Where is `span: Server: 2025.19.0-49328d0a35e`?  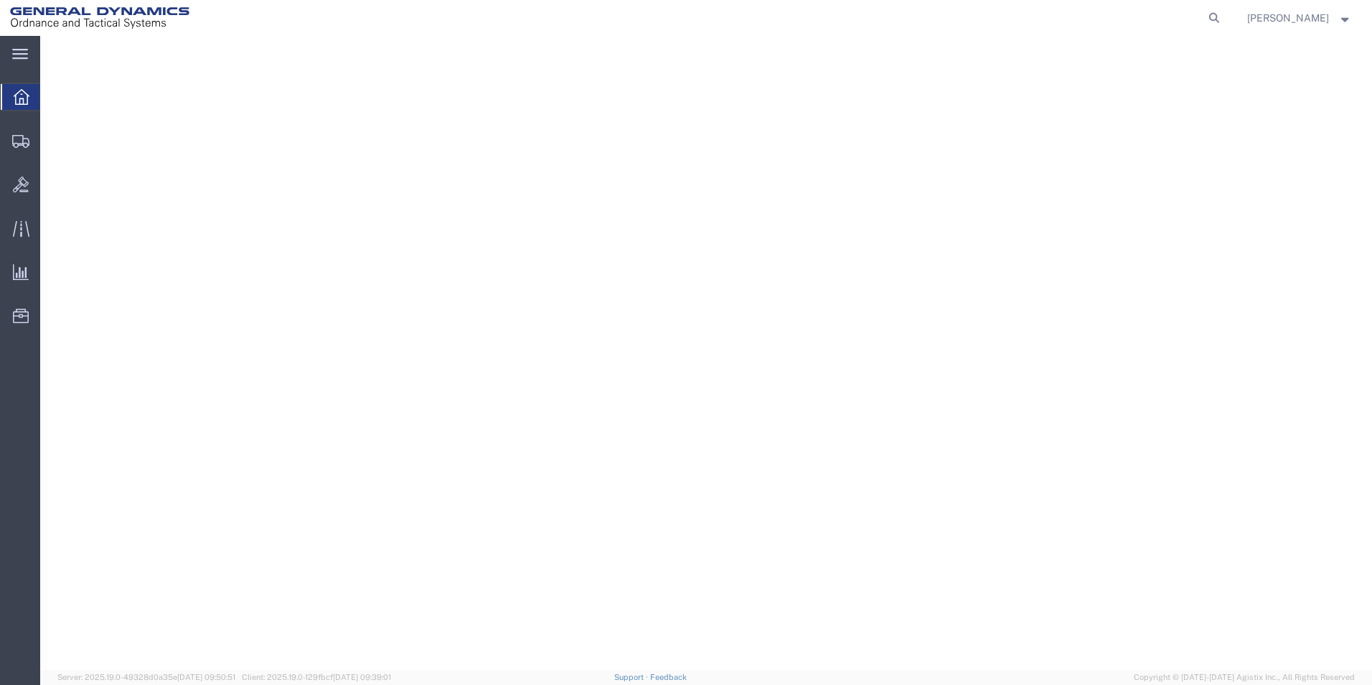 span: Server: 2025.19.0-49328d0a35e is located at coordinates (146, 677).